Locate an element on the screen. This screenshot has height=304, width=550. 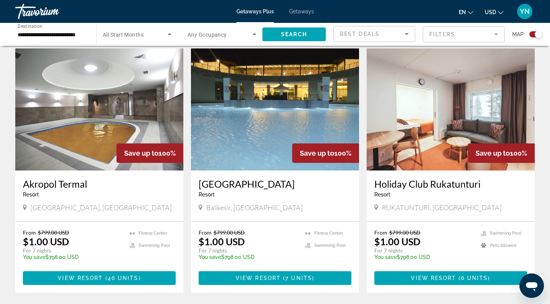
img: F067I01X.jpg is located at coordinates (451, 110).